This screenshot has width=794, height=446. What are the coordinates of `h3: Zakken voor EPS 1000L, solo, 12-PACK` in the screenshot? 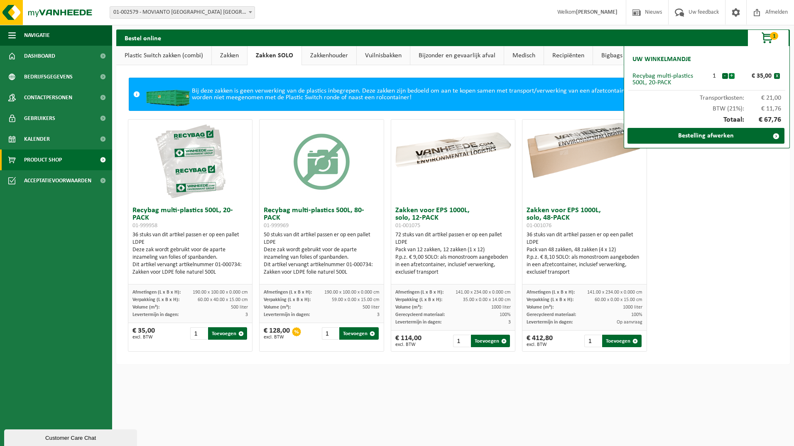 It's located at (453, 218).